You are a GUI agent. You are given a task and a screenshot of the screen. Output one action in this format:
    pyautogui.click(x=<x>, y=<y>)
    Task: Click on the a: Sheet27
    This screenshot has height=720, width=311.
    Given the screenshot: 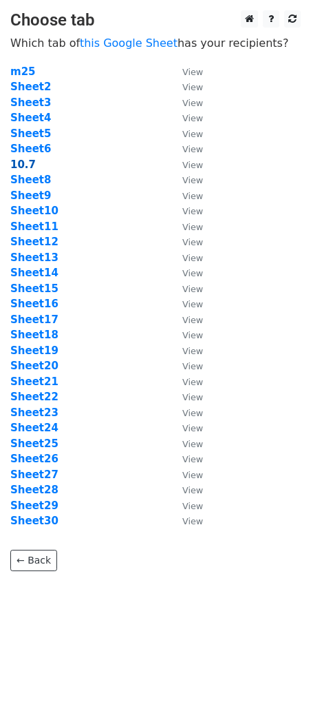 What is the action you would take?
    pyautogui.click(x=34, y=474)
    